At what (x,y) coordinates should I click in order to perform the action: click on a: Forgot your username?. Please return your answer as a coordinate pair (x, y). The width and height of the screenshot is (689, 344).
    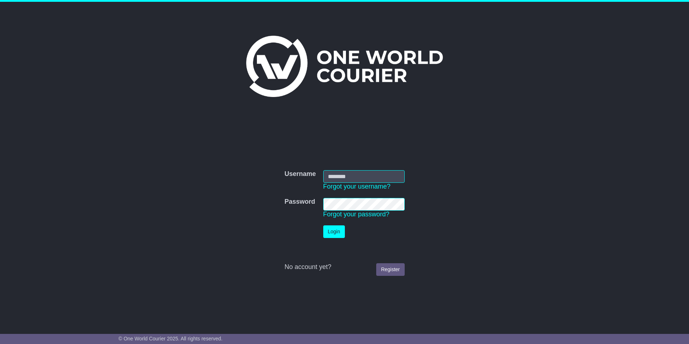
    Looking at the image, I should click on (357, 186).